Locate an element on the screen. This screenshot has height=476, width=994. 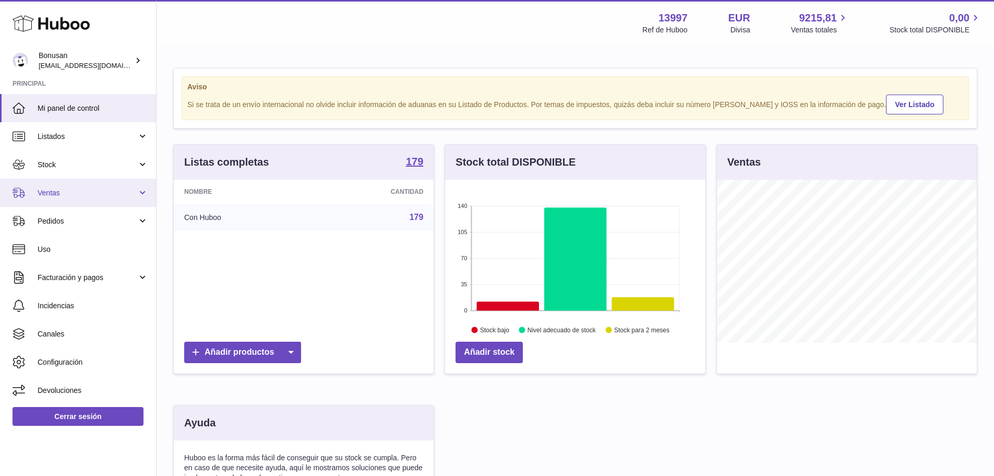
text: 0 is located at coordinates (466, 310).